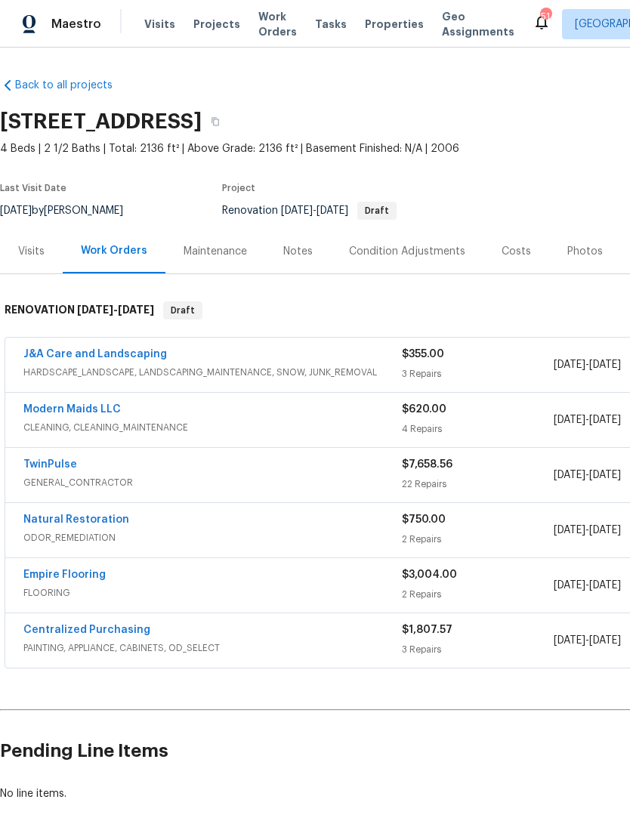 This screenshot has width=630, height=821. Describe the element at coordinates (79, 310) in the screenshot. I see `h6: RENOVATION` at that location.